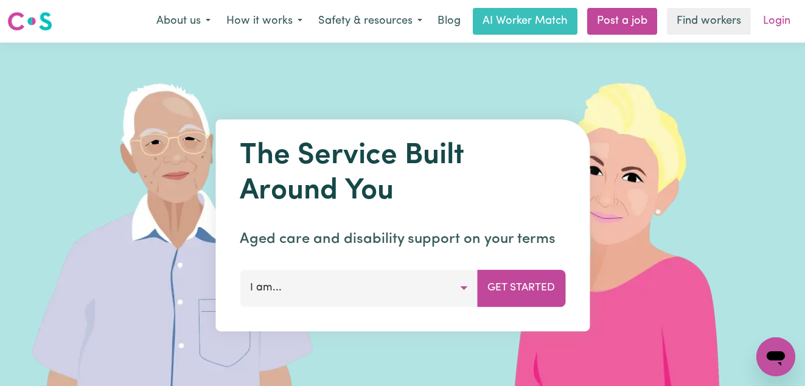 Image resolution: width=805 pixels, height=386 pixels. What do you see at coordinates (370, 21) in the screenshot?
I see `button: Safety & resources` at bounding box center [370, 21].